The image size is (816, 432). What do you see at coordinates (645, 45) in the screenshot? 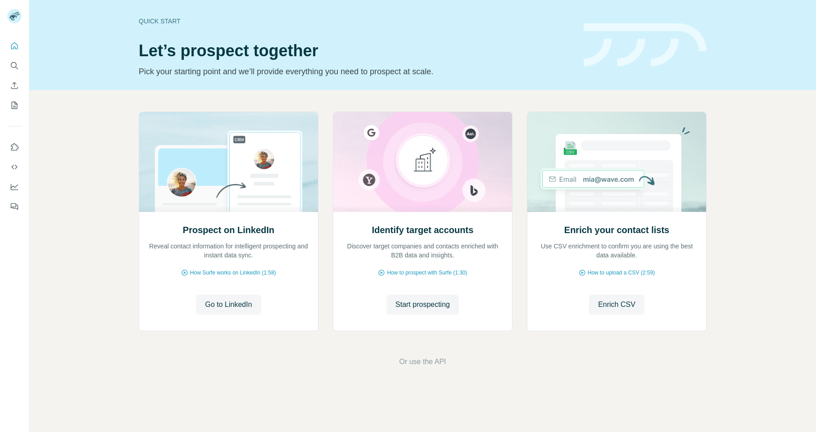
I see `img: banner` at bounding box center [645, 45].